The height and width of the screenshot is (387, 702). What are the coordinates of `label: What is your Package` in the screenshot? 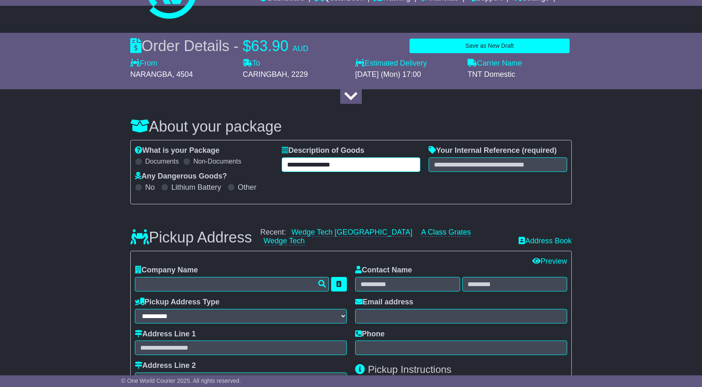 It's located at (177, 151).